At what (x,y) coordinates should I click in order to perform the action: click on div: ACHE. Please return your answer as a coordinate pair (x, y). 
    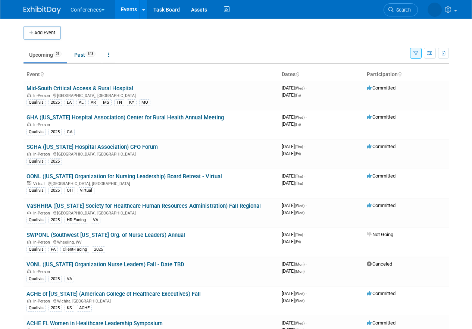
    Looking at the image, I should click on (84, 308).